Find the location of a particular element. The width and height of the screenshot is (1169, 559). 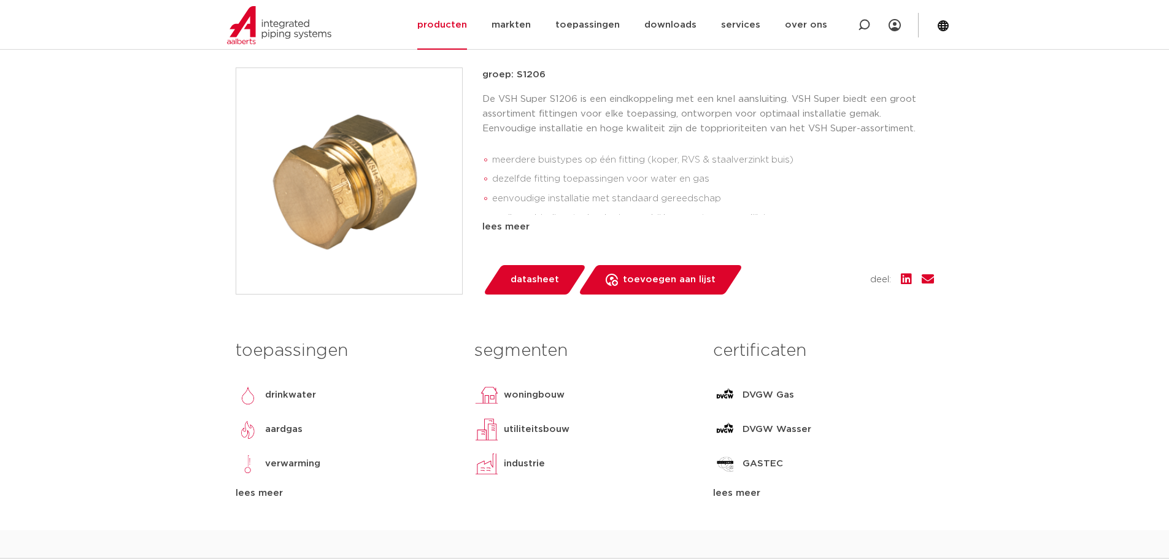

img: DVGW Wasser is located at coordinates (725, 429).